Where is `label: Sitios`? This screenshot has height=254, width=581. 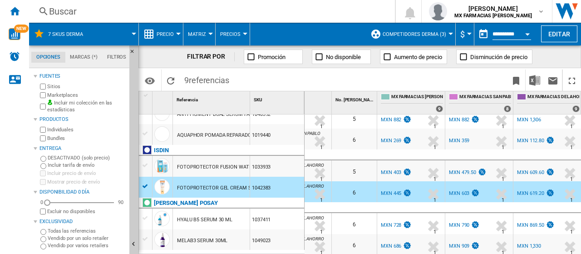
label: Sitios is located at coordinates (86, 86).